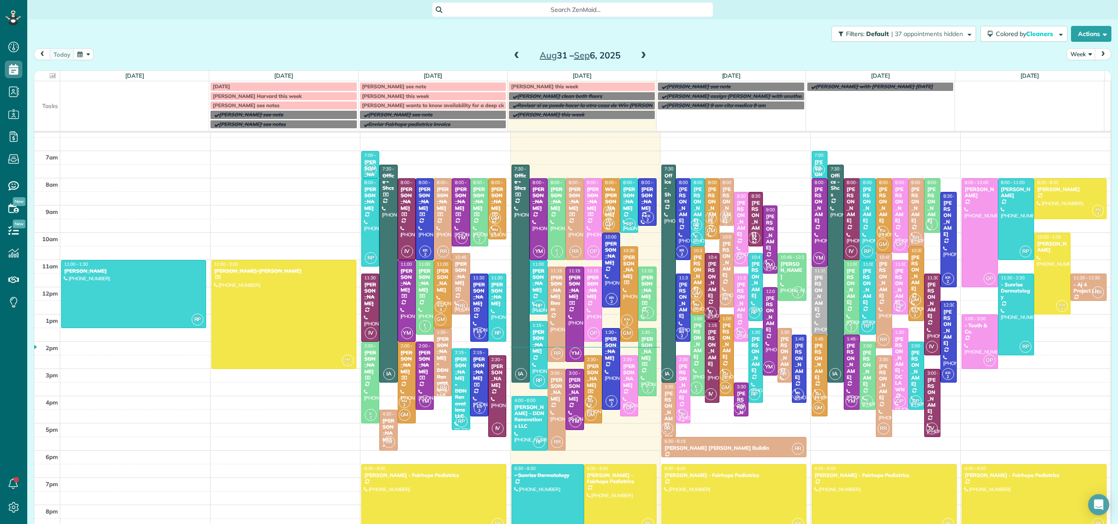 The height and width of the screenshot is (524, 1118). Describe the element at coordinates (762, 332) in the screenshot. I see `span: 1:30 - 4:15` at that location.